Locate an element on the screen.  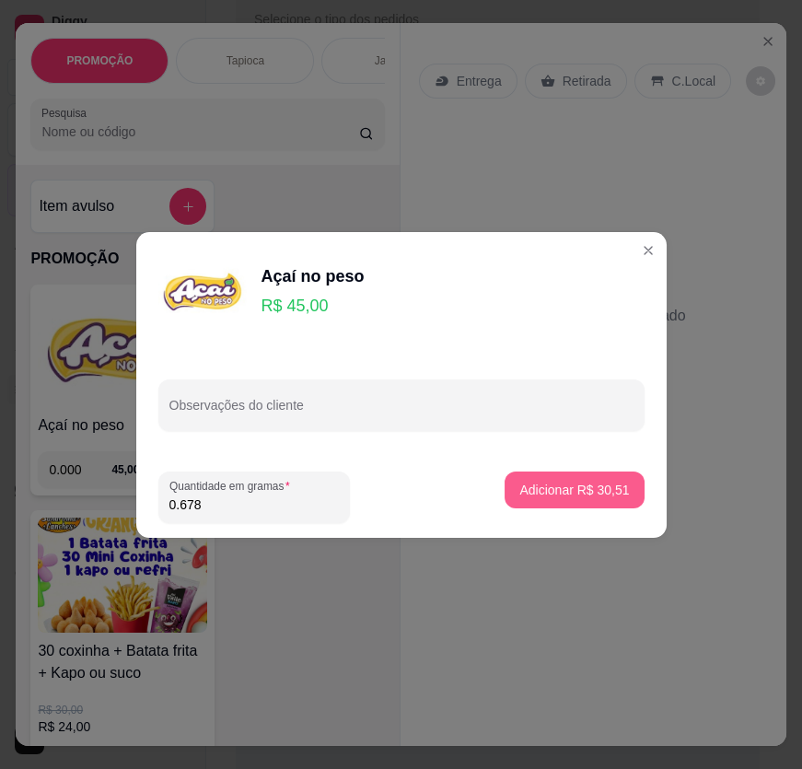
img: product-image is located at coordinates (204, 293).